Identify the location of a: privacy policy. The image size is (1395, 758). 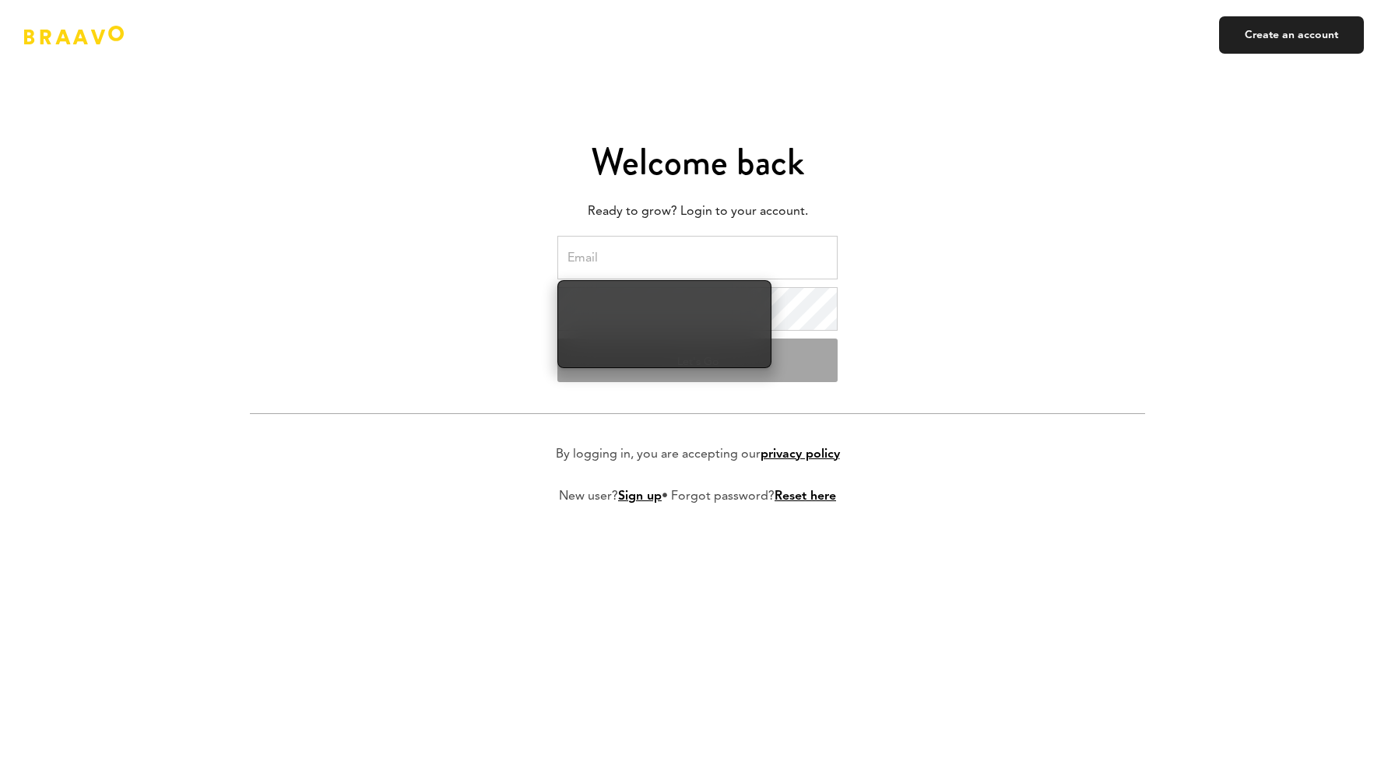
(800, 455).